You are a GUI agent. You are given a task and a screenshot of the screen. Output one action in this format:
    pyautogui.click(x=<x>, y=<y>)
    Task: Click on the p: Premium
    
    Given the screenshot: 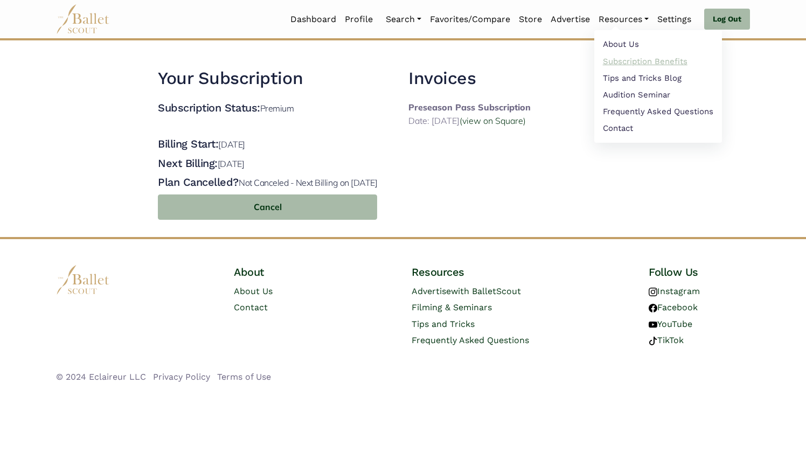 What is the action you would take?
    pyautogui.click(x=277, y=108)
    